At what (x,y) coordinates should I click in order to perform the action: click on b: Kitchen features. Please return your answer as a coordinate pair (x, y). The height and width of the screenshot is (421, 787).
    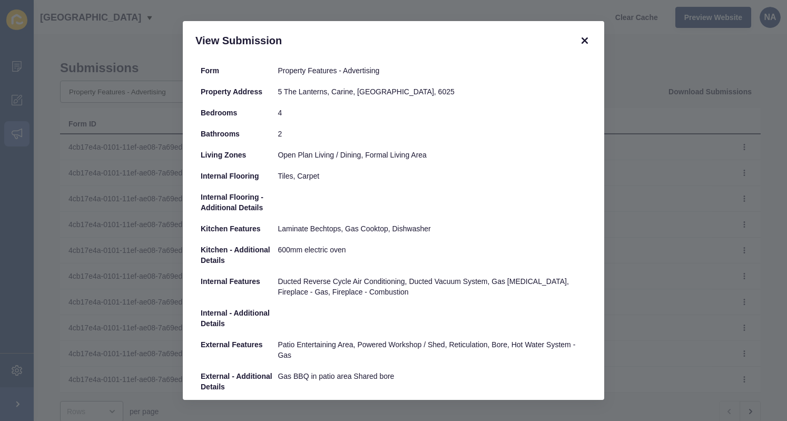
    Looking at the image, I should click on (231, 229).